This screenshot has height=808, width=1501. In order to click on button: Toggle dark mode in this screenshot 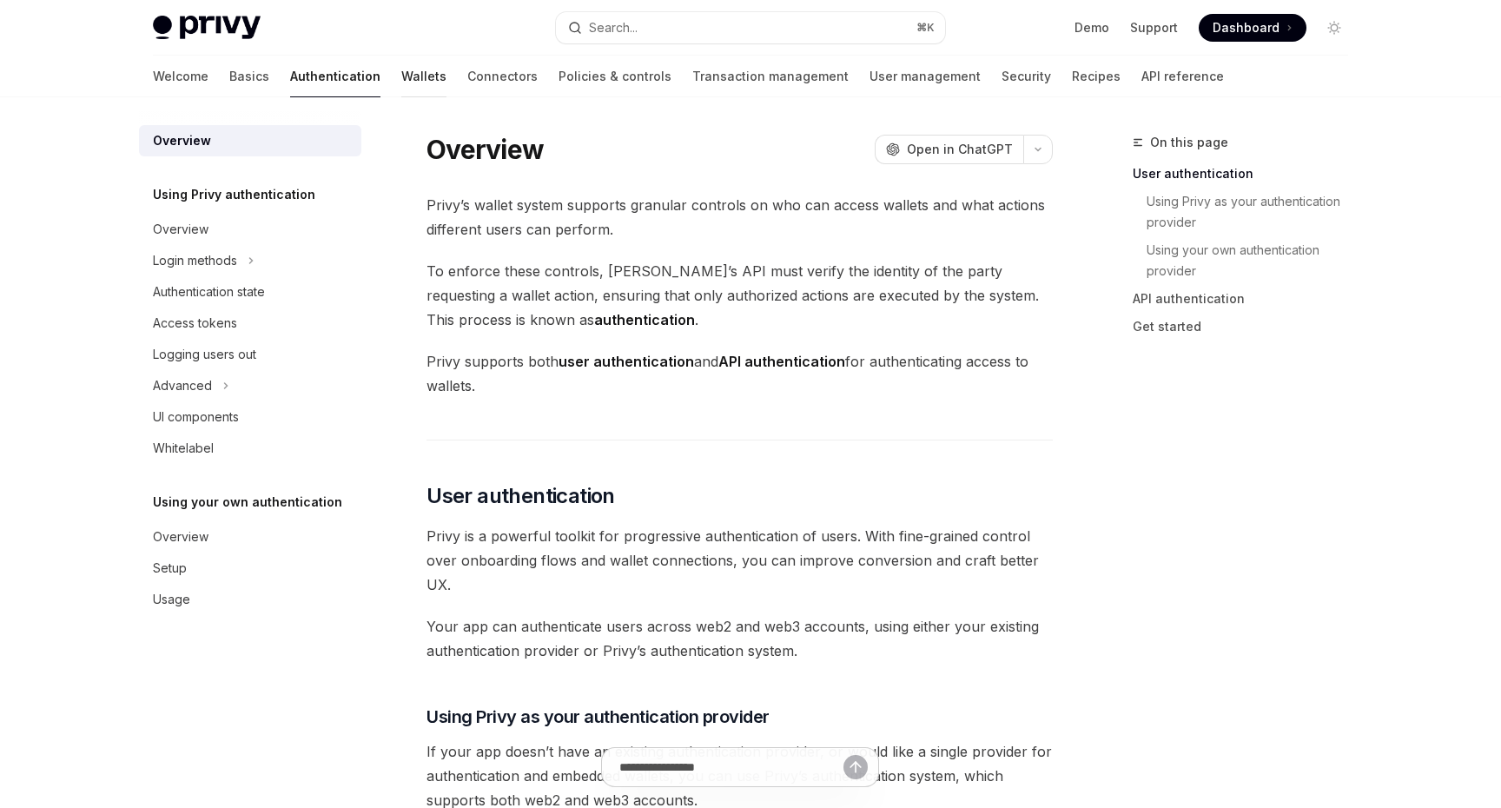, I will do `click(1334, 28)`.